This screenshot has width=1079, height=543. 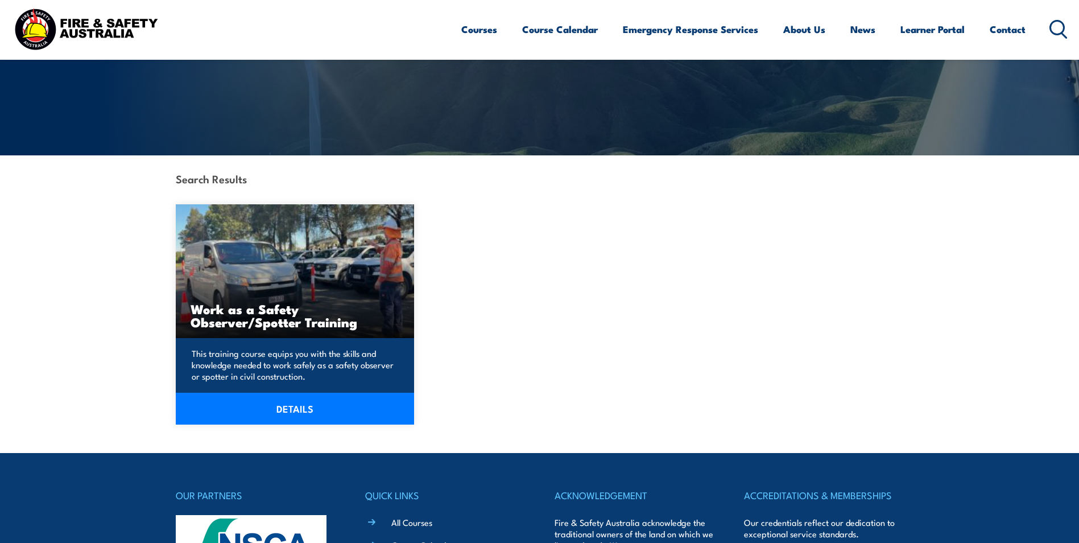 I want to click on h4: OUR PARTNERS, so click(x=255, y=495).